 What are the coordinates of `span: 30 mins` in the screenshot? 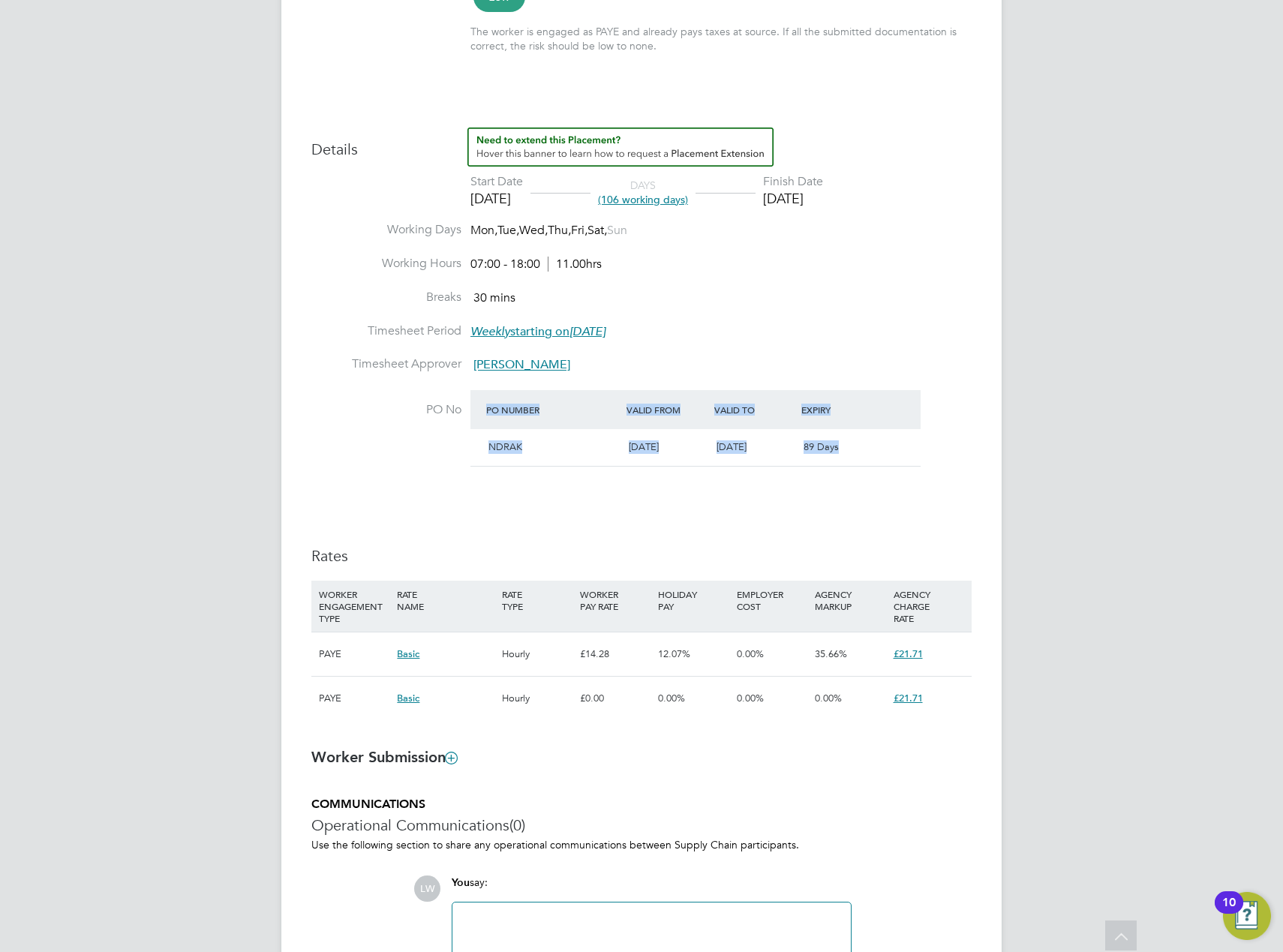 It's located at (494, 298).